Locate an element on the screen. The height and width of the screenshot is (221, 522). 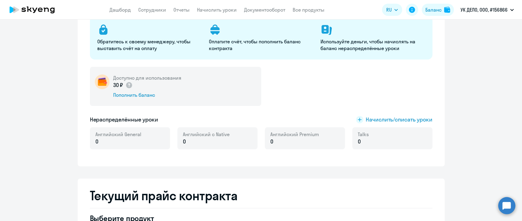
img: wallet-circle.png is located at coordinates (102, 82).